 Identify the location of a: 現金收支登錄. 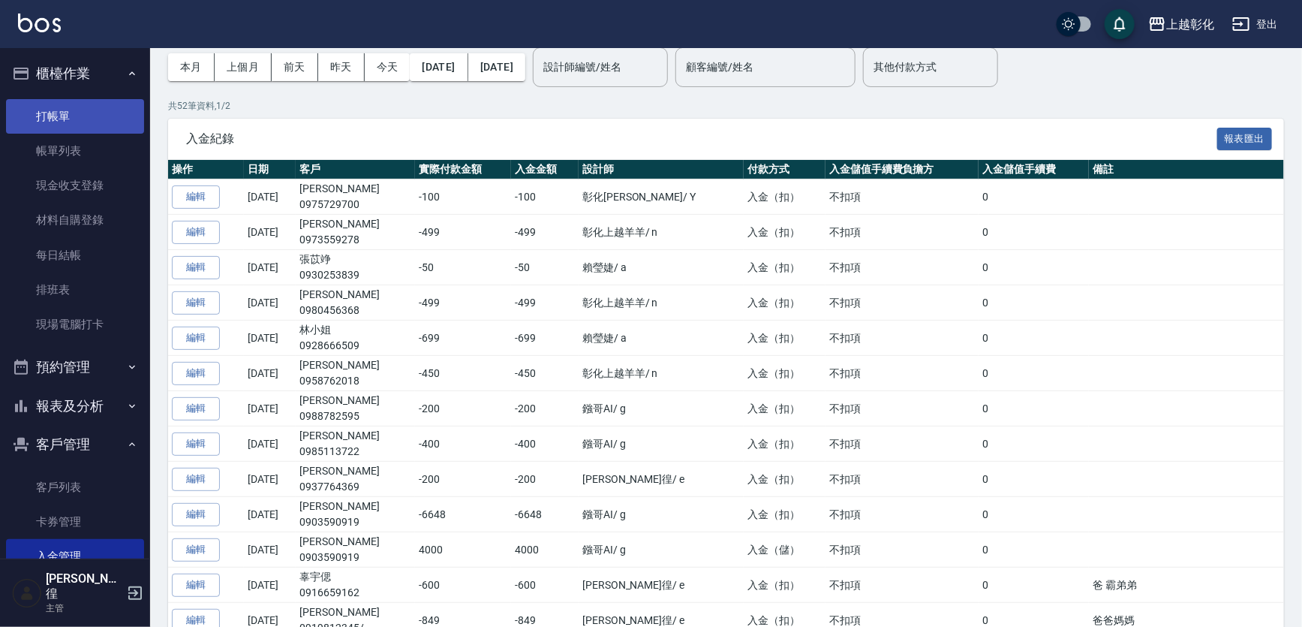
(75, 185).